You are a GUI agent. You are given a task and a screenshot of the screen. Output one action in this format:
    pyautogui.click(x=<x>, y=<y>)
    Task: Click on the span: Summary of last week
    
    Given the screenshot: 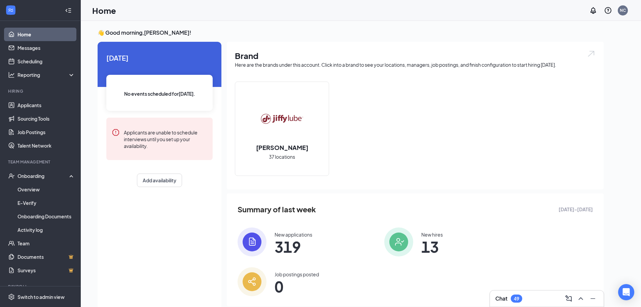 What is the action you would take?
    pyautogui.click(x=277, y=209)
    